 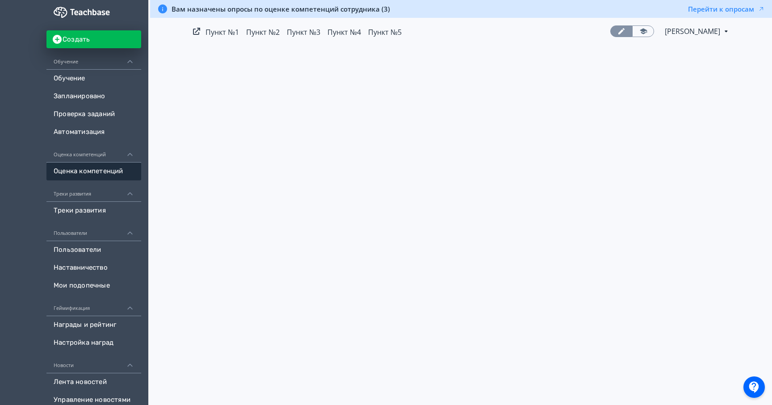 What do you see at coordinates (344, 32) in the screenshot?
I see `a: Пункт №4` at bounding box center [344, 32].